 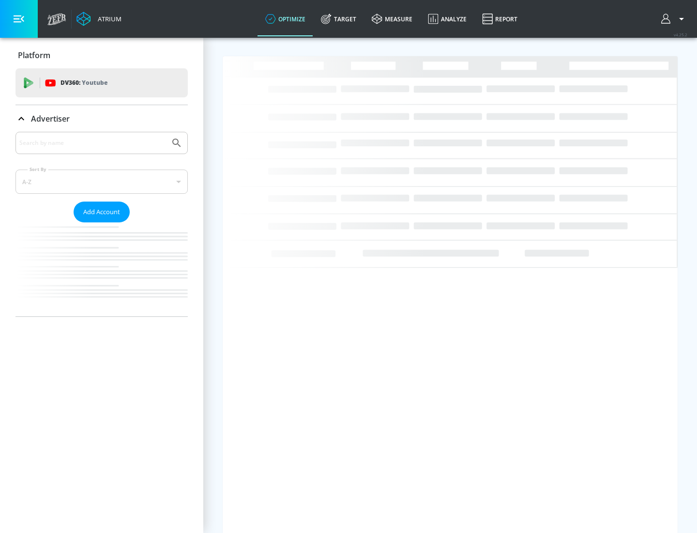 I want to click on span: v 4.25.2, so click(x=681, y=34).